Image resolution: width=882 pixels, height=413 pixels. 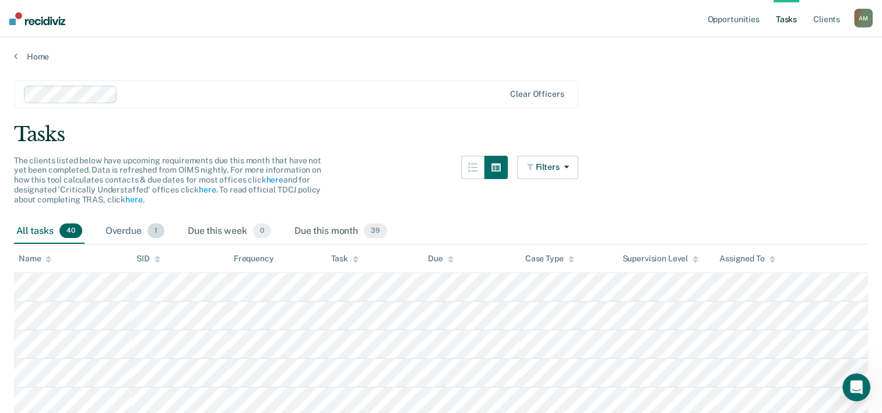 What do you see at coordinates (550, 258) in the screenshot?
I see `div: Case Type` at bounding box center [550, 258].